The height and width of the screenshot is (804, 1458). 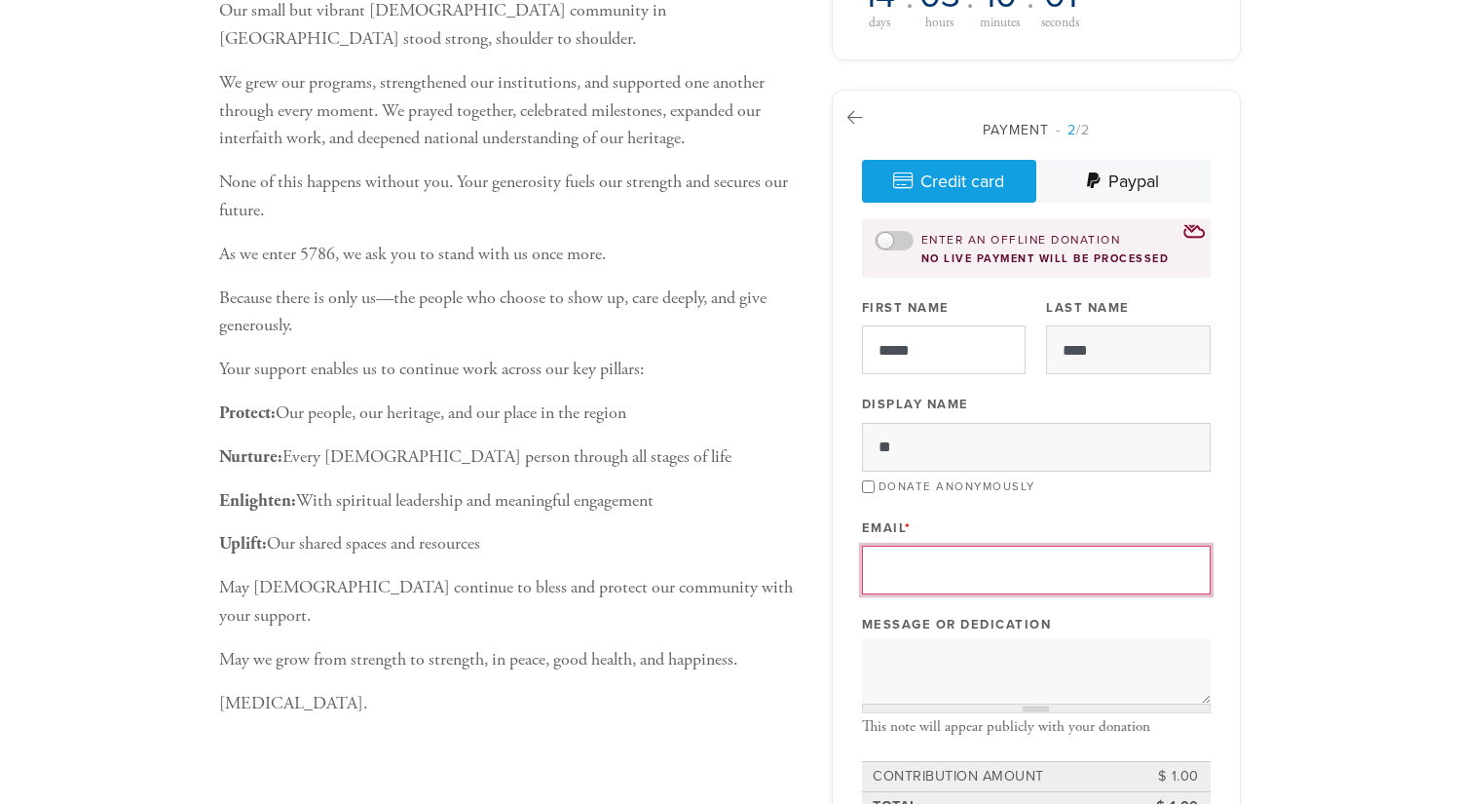 I want to click on span: hours, so click(x=939, y=23).